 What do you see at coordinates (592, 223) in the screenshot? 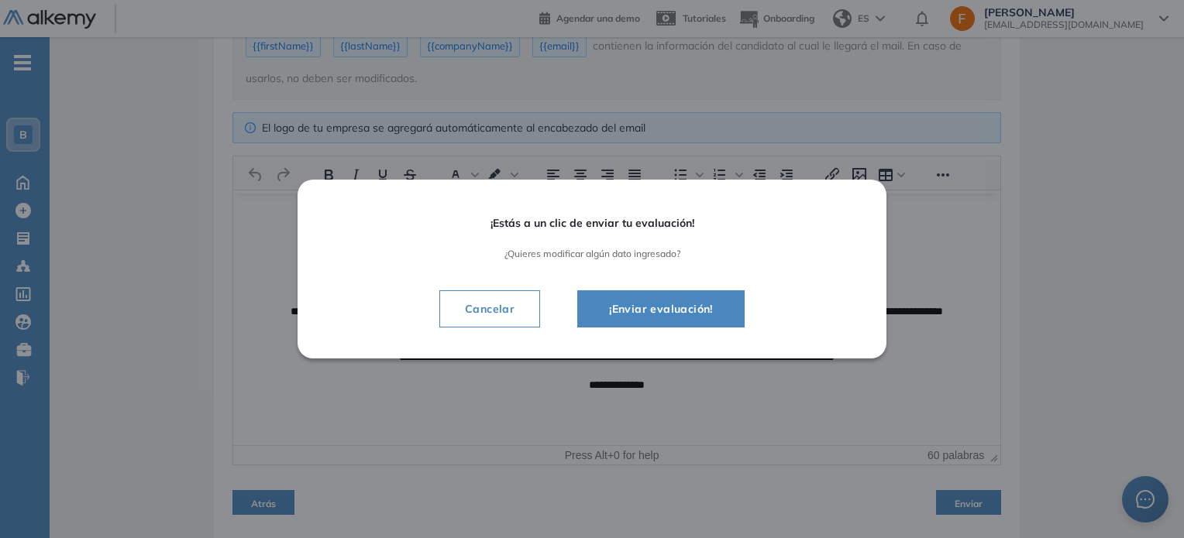
I see `span: ¡Estás a un clic de enviar tu evaluación!` at bounding box center [592, 223].